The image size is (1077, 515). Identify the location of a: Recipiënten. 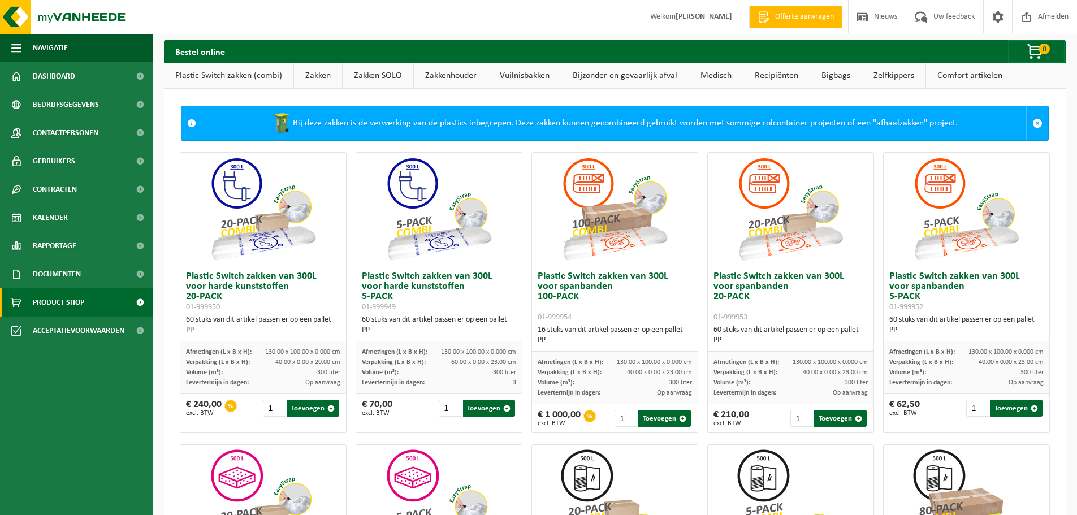
(776, 76).